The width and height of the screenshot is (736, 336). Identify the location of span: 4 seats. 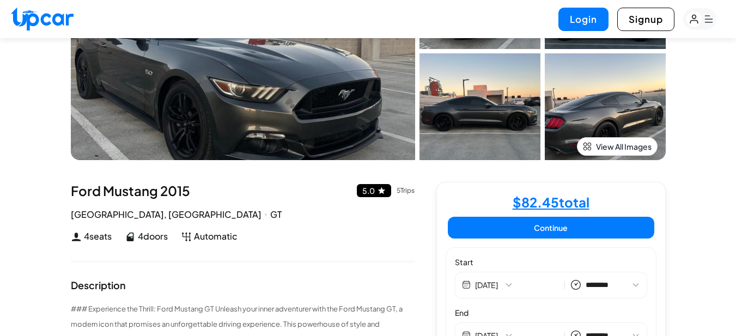
(97, 236).